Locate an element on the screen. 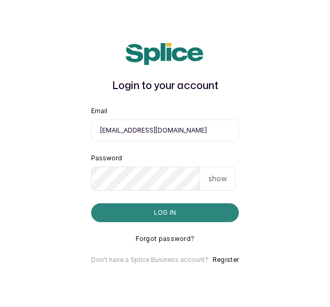 The height and width of the screenshot is (307, 330). label: Password is located at coordinates (106, 158).